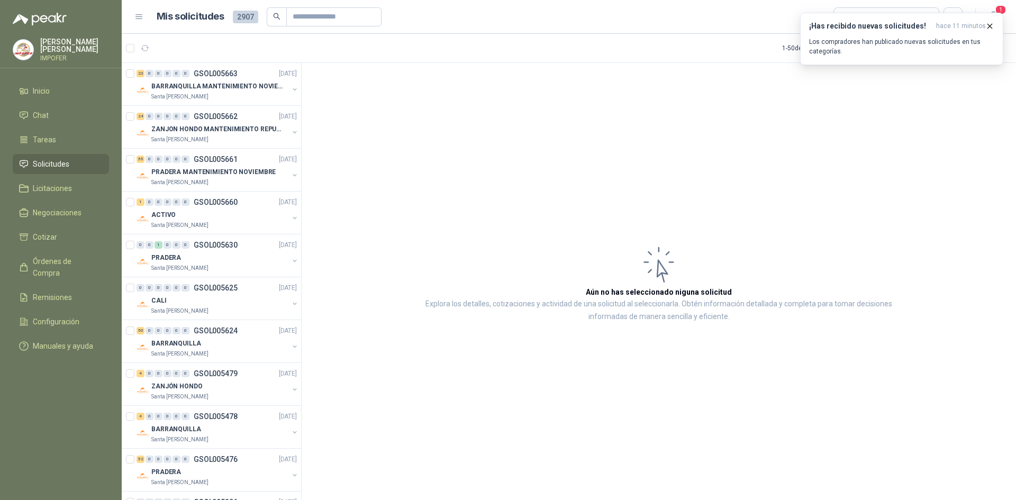 The height and width of the screenshot is (500, 1016). Describe the element at coordinates (215, 116) in the screenshot. I see `p: GSOL005662` at that location.